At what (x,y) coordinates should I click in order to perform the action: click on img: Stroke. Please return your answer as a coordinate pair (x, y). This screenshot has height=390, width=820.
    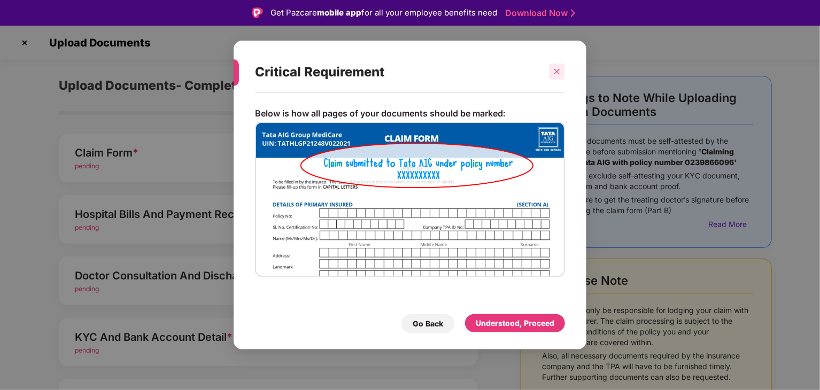
    Looking at the image, I should click on (573, 13).